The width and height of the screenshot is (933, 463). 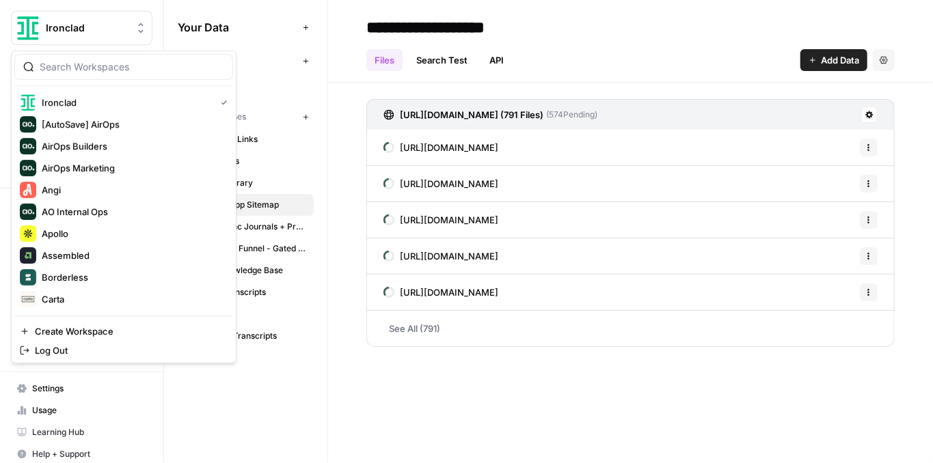 I want to click on span: Mid Level Funnel - Gated Assets + Webinars, so click(x=253, y=249).